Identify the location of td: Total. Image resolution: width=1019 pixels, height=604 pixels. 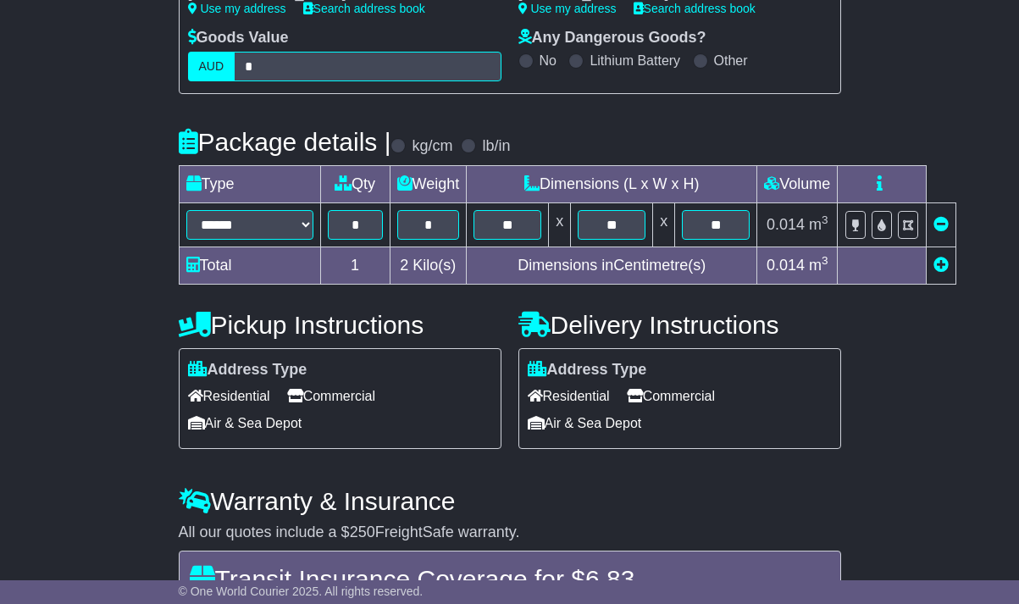
(249, 265).